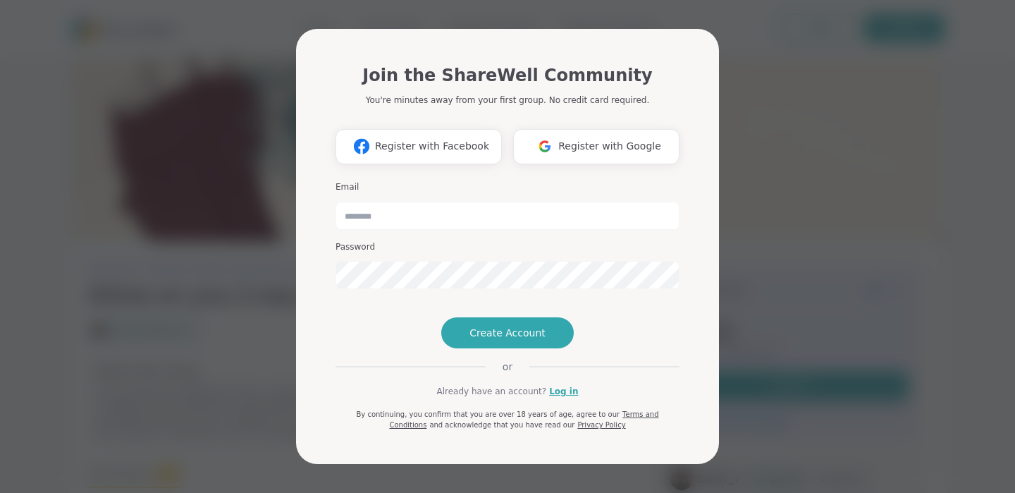 The height and width of the screenshot is (493, 1015). What do you see at coordinates (507, 100) in the screenshot?
I see `p: You're minutes away from your first group. No credit card required.` at bounding box center [507, 100].